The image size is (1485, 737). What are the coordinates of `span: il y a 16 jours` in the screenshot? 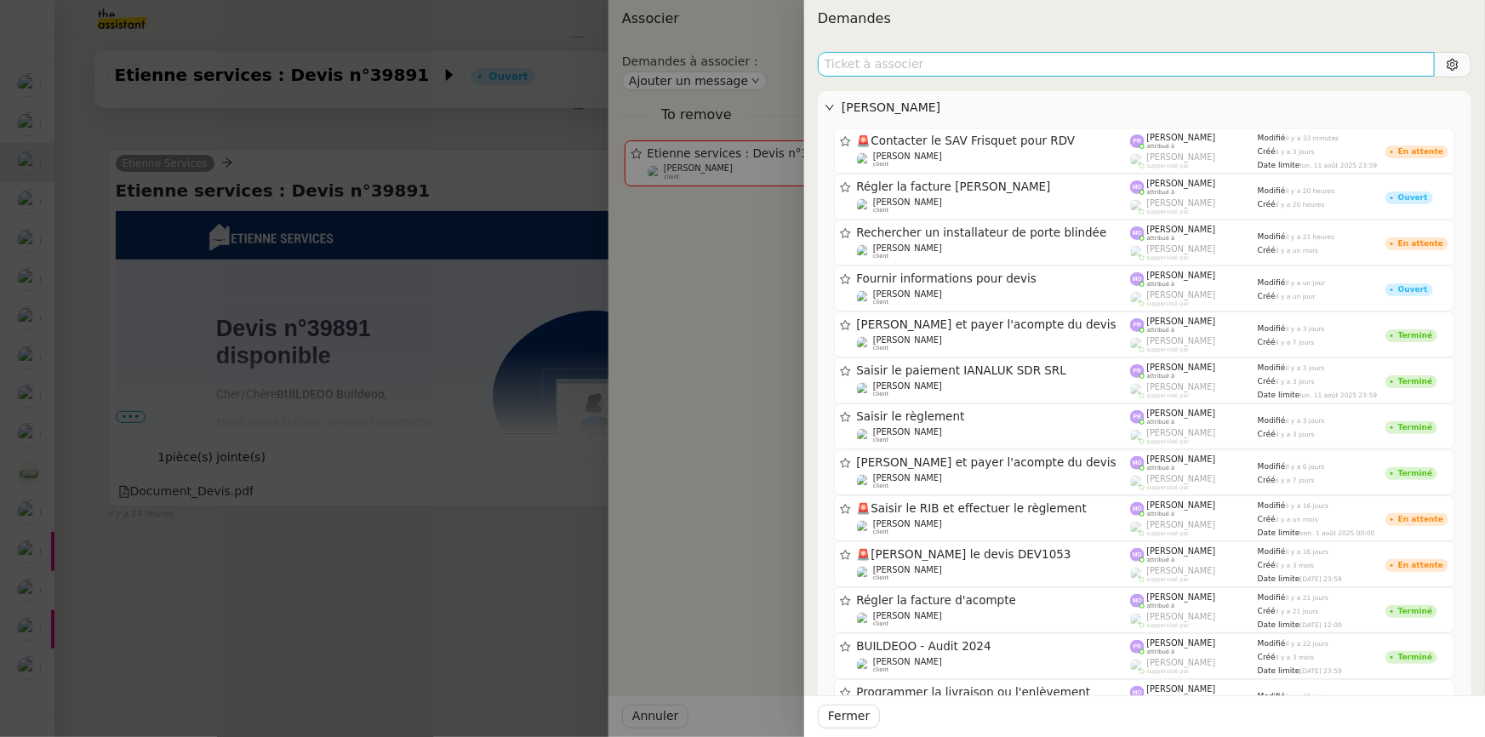 It's located at (1307, 506).